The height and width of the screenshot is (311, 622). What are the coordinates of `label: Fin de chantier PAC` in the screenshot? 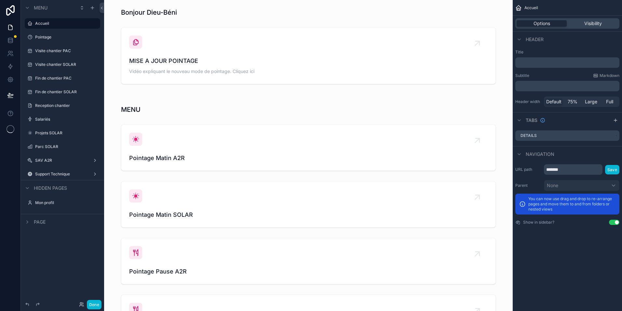 It's located at (67, 78).